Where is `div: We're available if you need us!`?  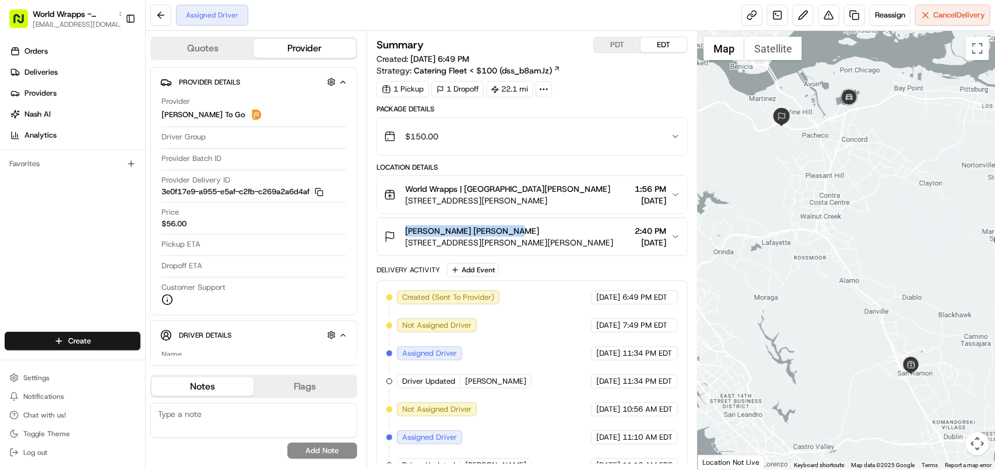 div: We're available if you need us! is located at coordinates (93, 128).